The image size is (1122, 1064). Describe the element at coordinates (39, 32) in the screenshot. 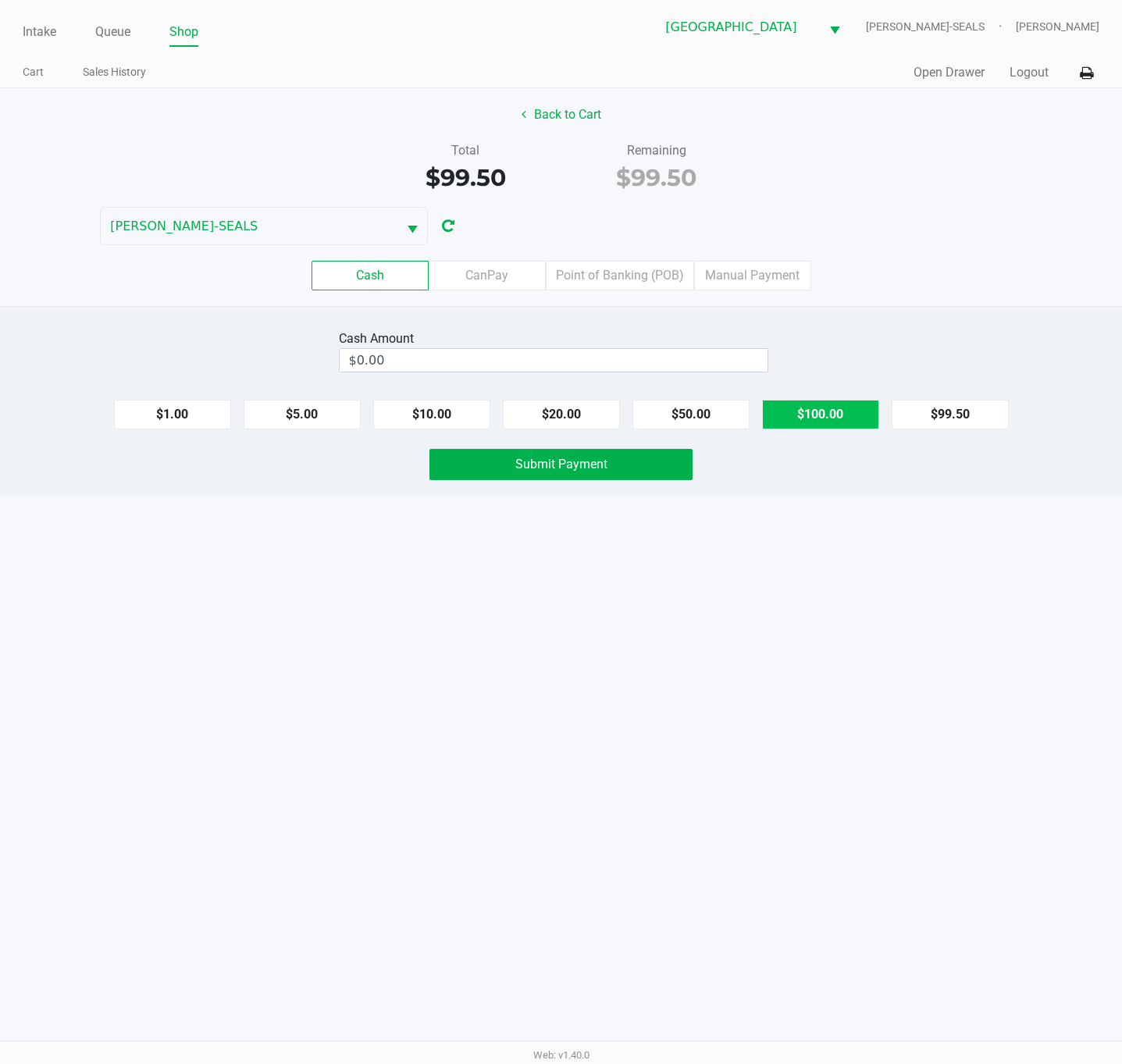

I see `a: Intake` at that location.